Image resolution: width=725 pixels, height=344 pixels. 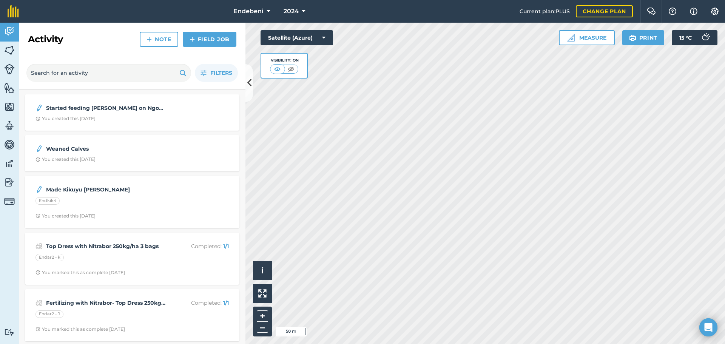 What do you see at coordinates (132, 259) in the screenshot?
I see `a: Top Dress with Nitrabor 250kg/ha 3 bagsCompleted: 1/1Endar2 - kClock with arrow pointing clockwis...` at bounding box center [132, 259].